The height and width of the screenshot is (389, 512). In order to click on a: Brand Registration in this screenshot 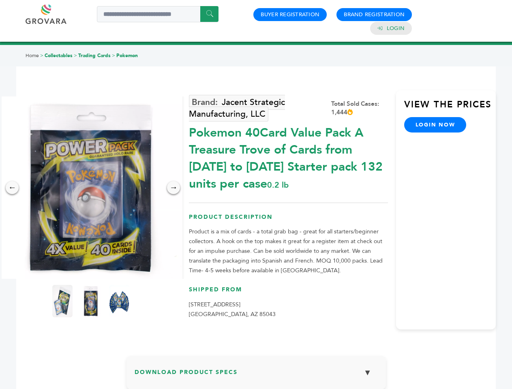, I will do `click(374, 15)`.